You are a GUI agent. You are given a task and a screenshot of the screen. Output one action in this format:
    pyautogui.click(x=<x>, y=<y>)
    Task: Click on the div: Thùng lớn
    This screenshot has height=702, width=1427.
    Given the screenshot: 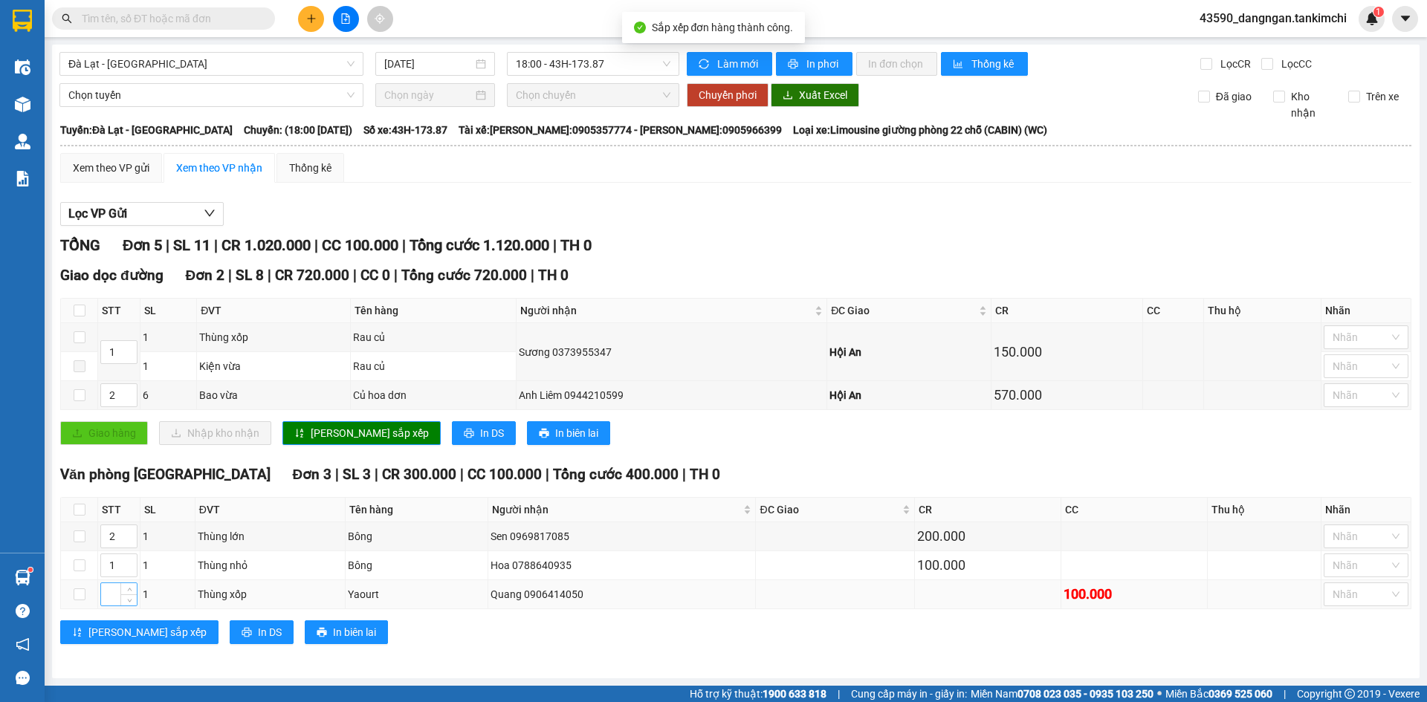 What is the action you would take?
    pyautogui.click(x=270, y=537)
    